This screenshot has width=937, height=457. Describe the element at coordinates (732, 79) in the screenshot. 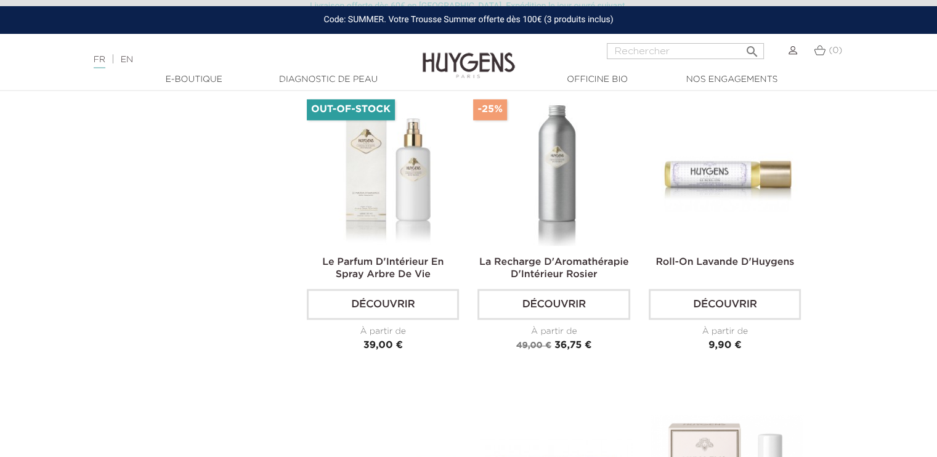

I see `a: Nos engagements` at that location.